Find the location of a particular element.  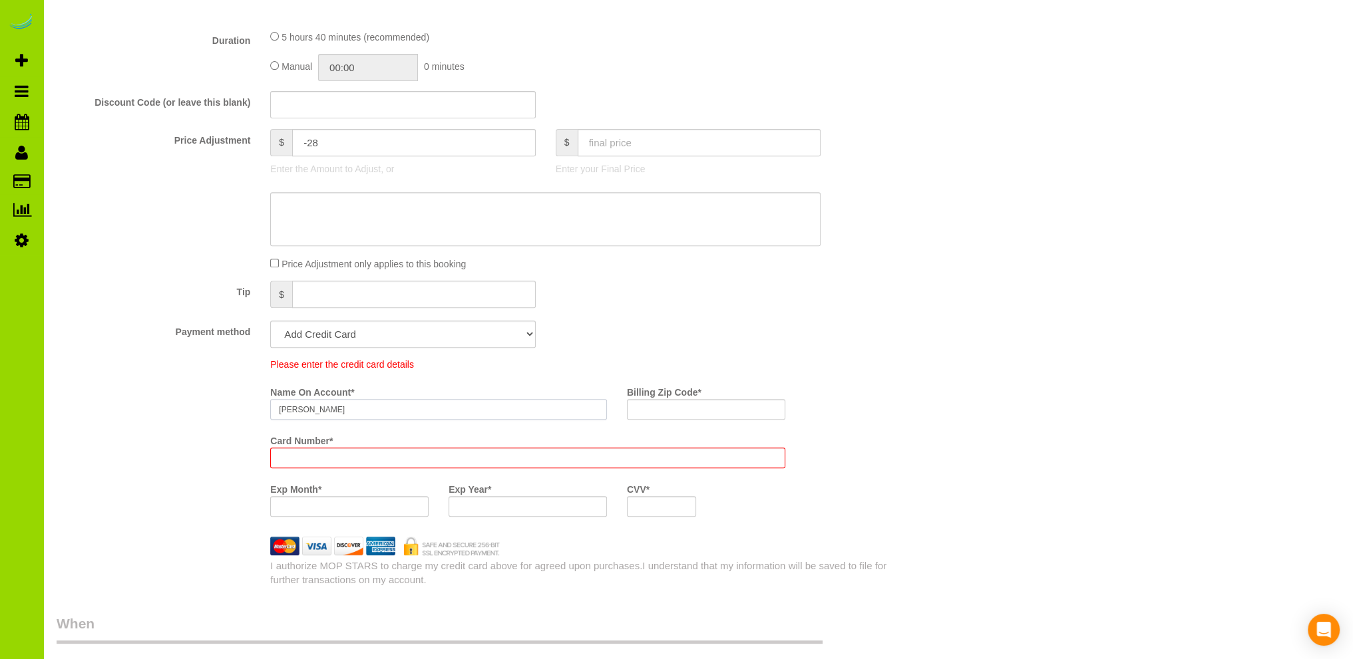

label: Payment method is located at coordinates (153, 329).